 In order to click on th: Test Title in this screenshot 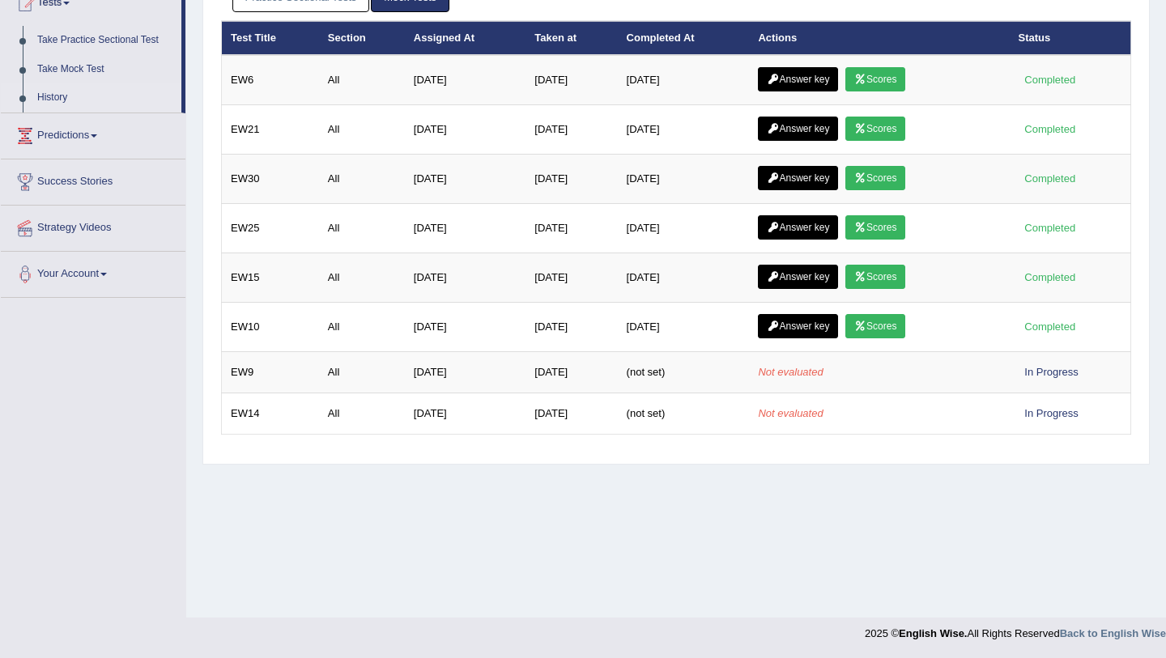, I will do `click(270, 38)`.